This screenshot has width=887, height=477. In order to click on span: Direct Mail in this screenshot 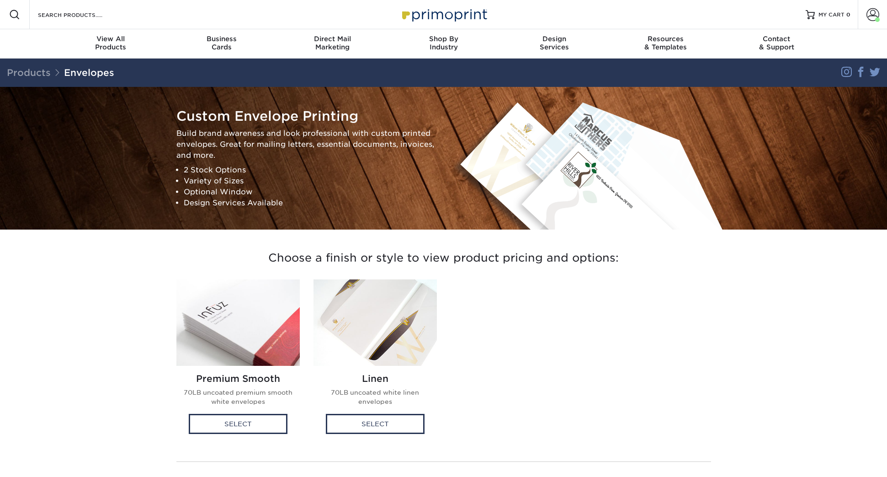, I will do `click(332, 39)`.